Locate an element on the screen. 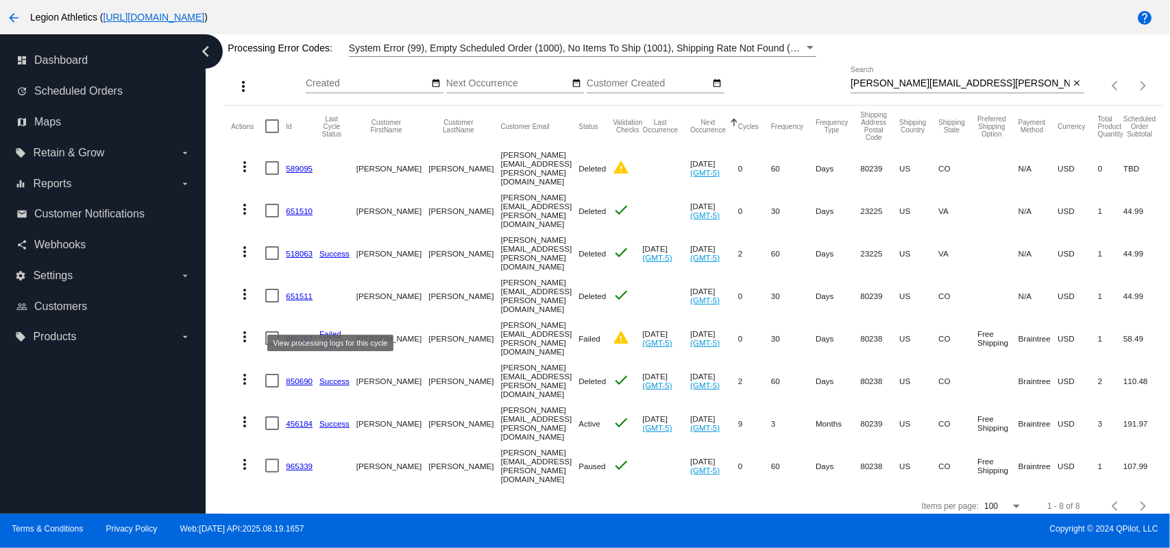  a: update Scheduled Orders is located at coordinates (104, 91).